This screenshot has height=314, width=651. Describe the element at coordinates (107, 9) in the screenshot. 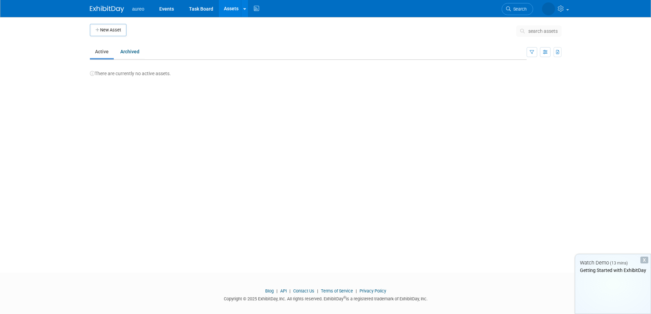

I see `img: ExhibitDay` at that location.